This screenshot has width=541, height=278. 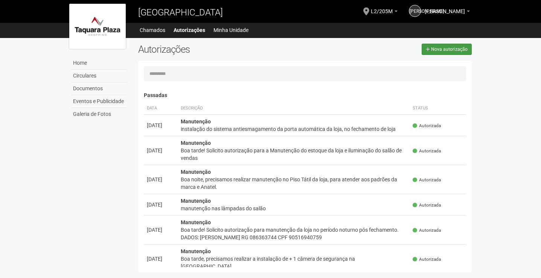 What do you see at coordinates (99, 102) in the screenshot?
I see `a: Eventos e Publicidade` at bounding box center [99, 102].